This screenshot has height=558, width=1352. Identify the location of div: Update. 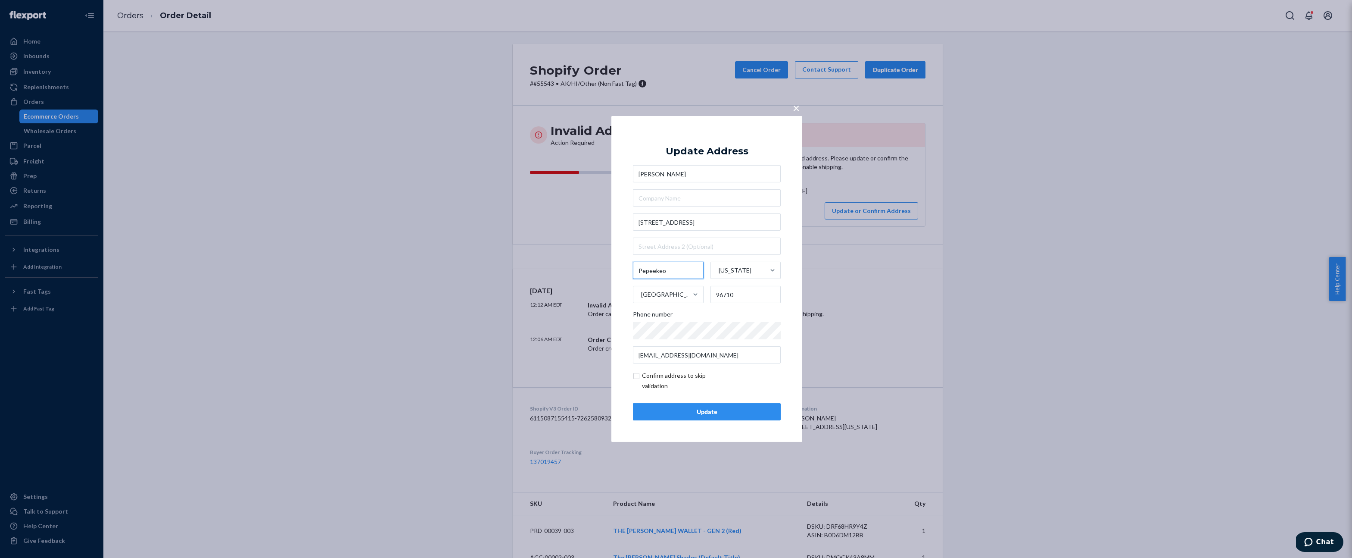
(707, 412).